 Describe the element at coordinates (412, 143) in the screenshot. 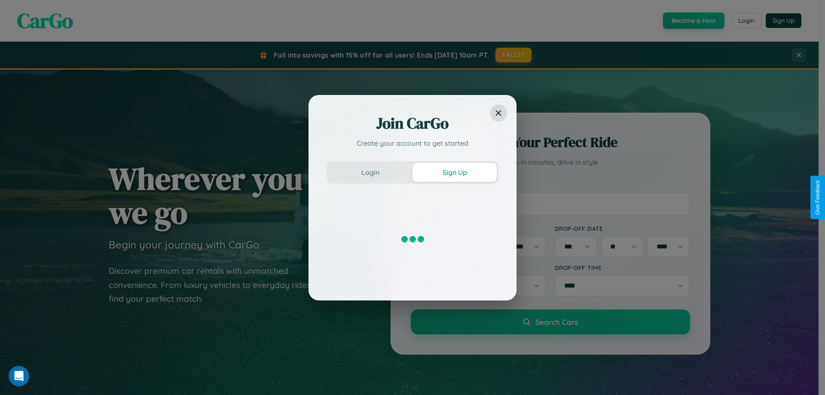

I see `p: Create your account to get started` at that location.